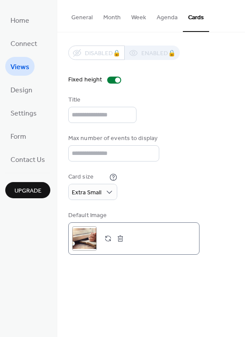 The height and width of the screenshot is (337, 245). What do you see at coordinates (24, 43) in the screenshot?
I see `a: Connect` at bounding box center [24, 43].